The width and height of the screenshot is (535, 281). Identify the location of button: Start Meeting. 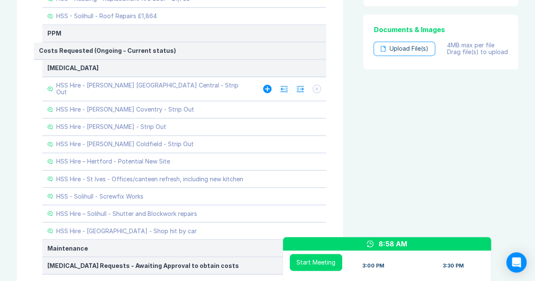
(316, 263).